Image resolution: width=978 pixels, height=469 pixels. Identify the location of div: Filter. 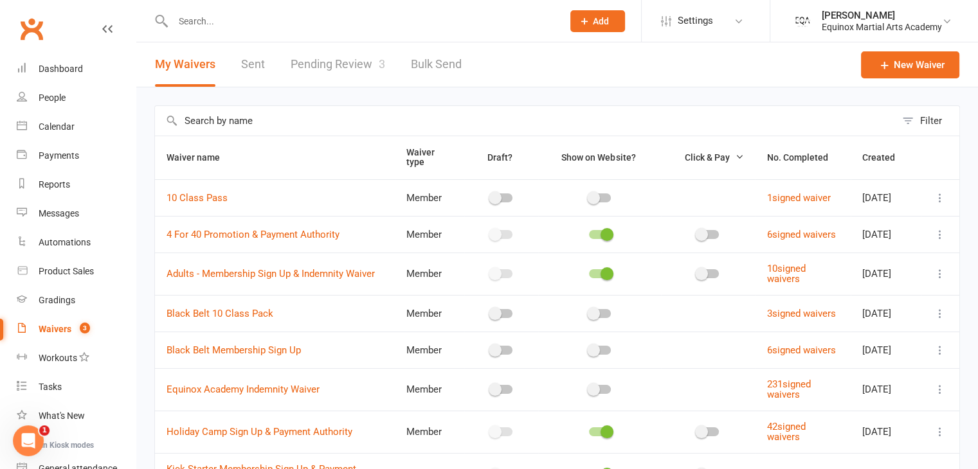
(931, 121).